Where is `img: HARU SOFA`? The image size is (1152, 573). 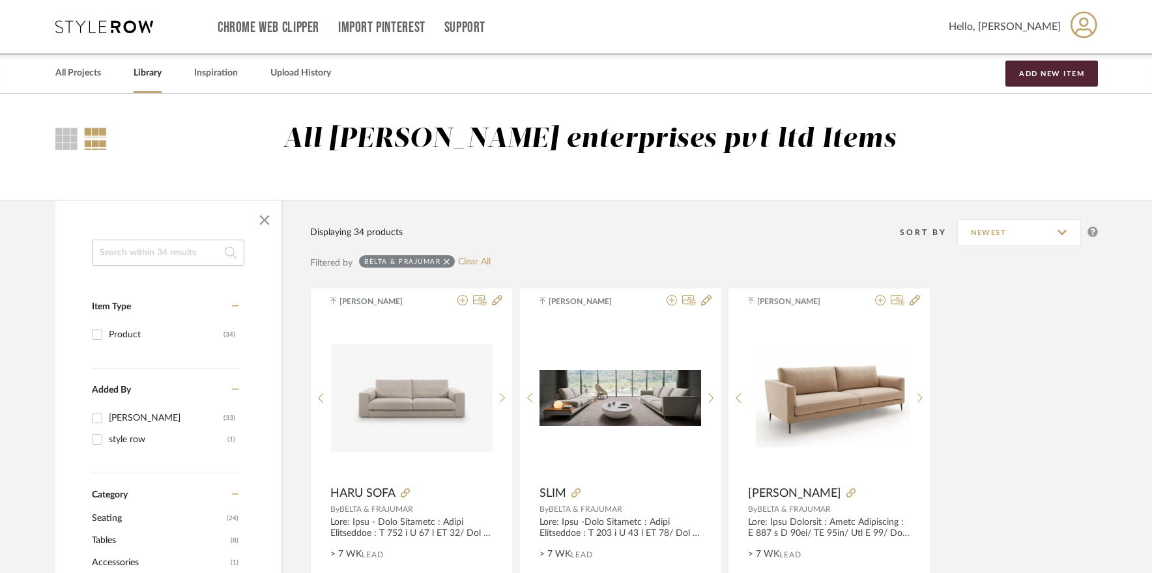
img: HARU SOFA is located at coordinates (412, 398).